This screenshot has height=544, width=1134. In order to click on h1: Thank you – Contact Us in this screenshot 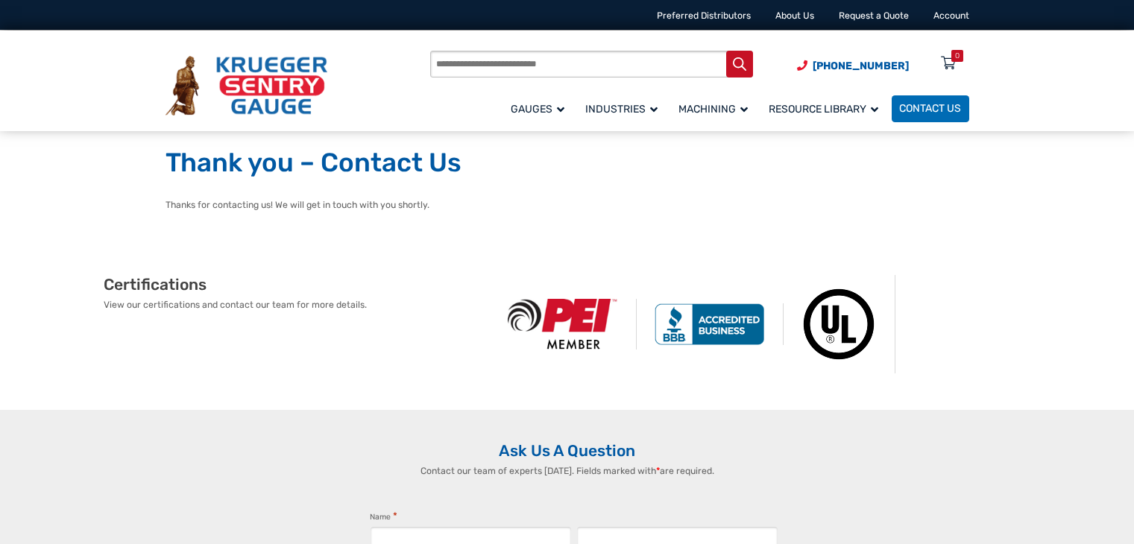, I will do `click(568, 163)`.